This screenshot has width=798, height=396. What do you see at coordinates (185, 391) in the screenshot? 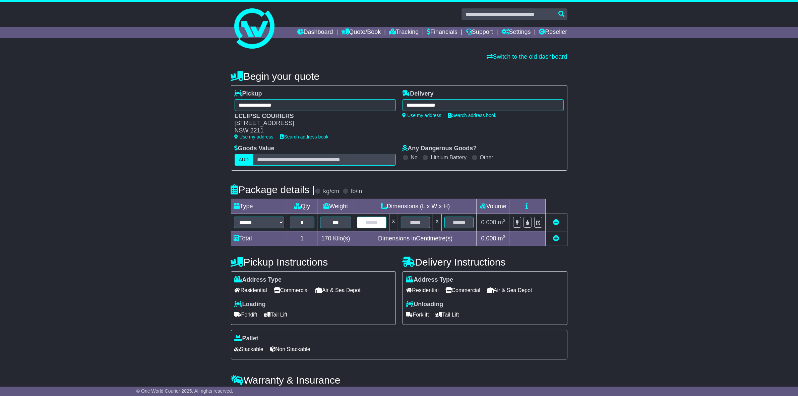
I see `span: © One World Courier 2025. All rights reserved.` at bounding box center [185, 391].